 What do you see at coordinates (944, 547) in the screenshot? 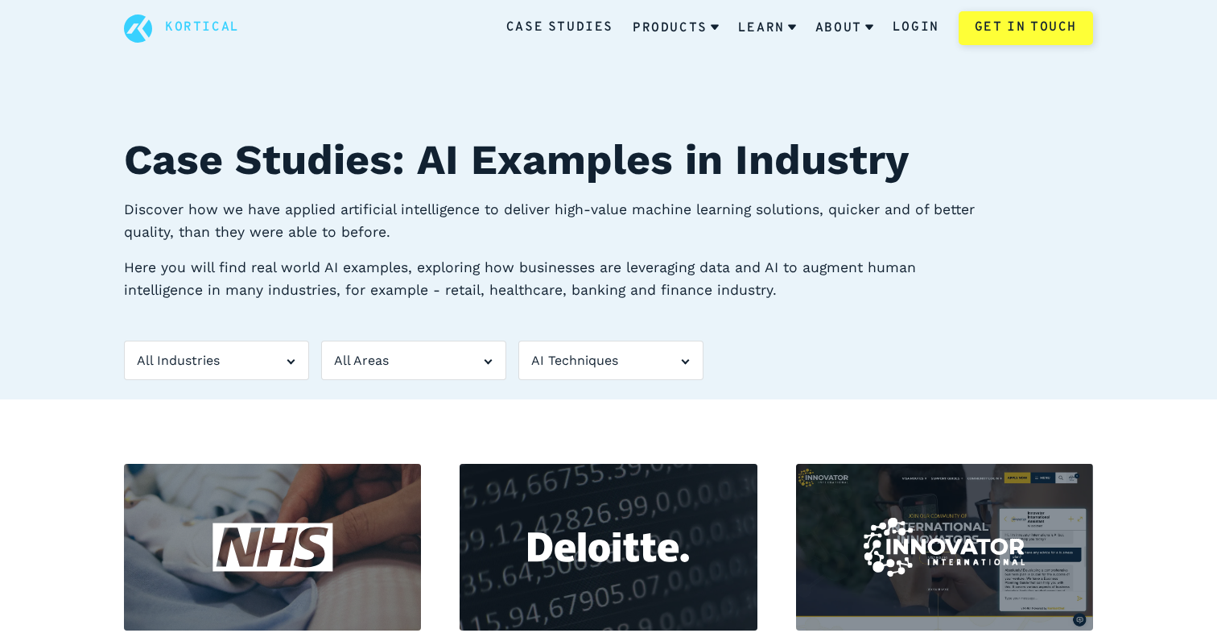
I see `img: Innovator International client logo` at bounding box center [944, 547].